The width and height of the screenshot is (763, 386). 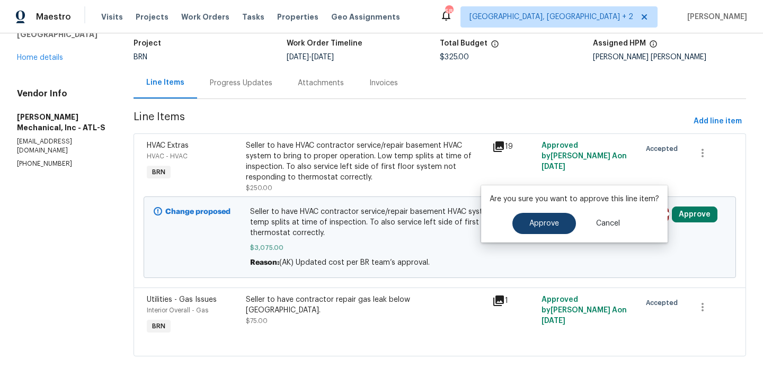 I want to click on h5: Assigned HPM, so click(x=619, y=43).